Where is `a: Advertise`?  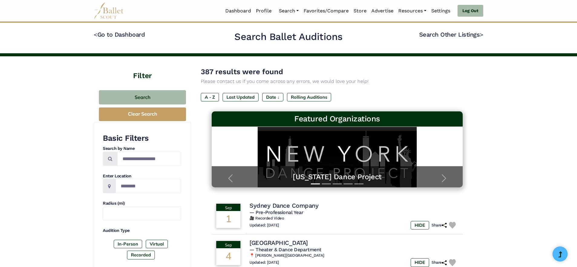 a: Advertise is located at coordinates (382, 11).